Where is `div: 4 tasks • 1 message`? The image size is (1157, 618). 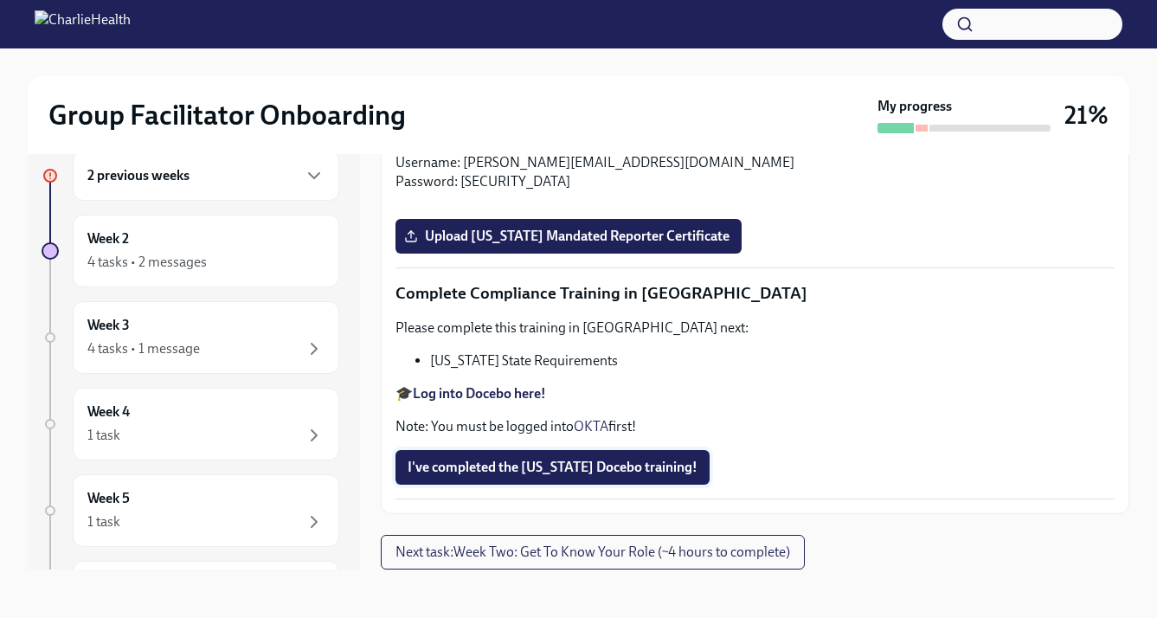 div: 4 tasks • 1 message is located at coordinates (144, 349).